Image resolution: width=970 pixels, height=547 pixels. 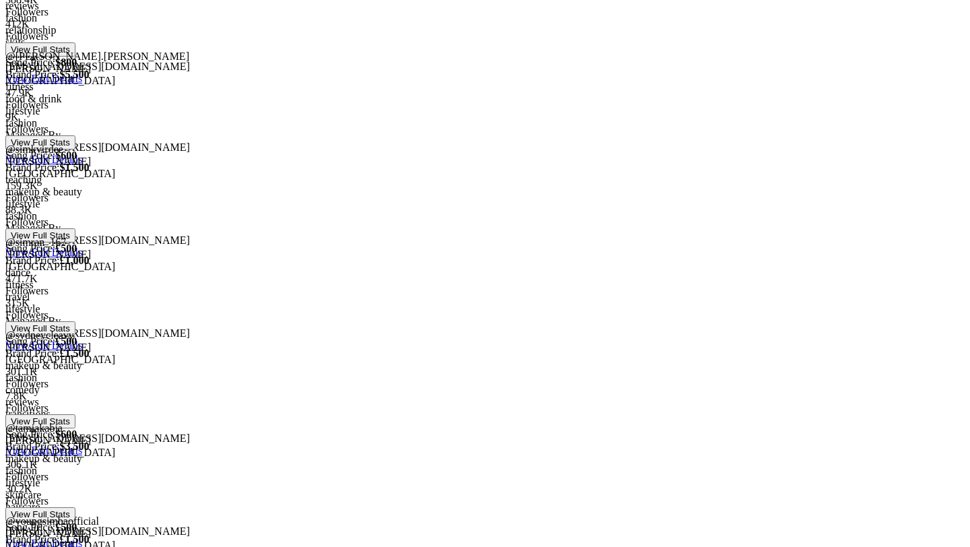 What do you see at coordinates (485, 279) in the screenshot?
I see `div: 471.7K` at bounding box center [485, 279].